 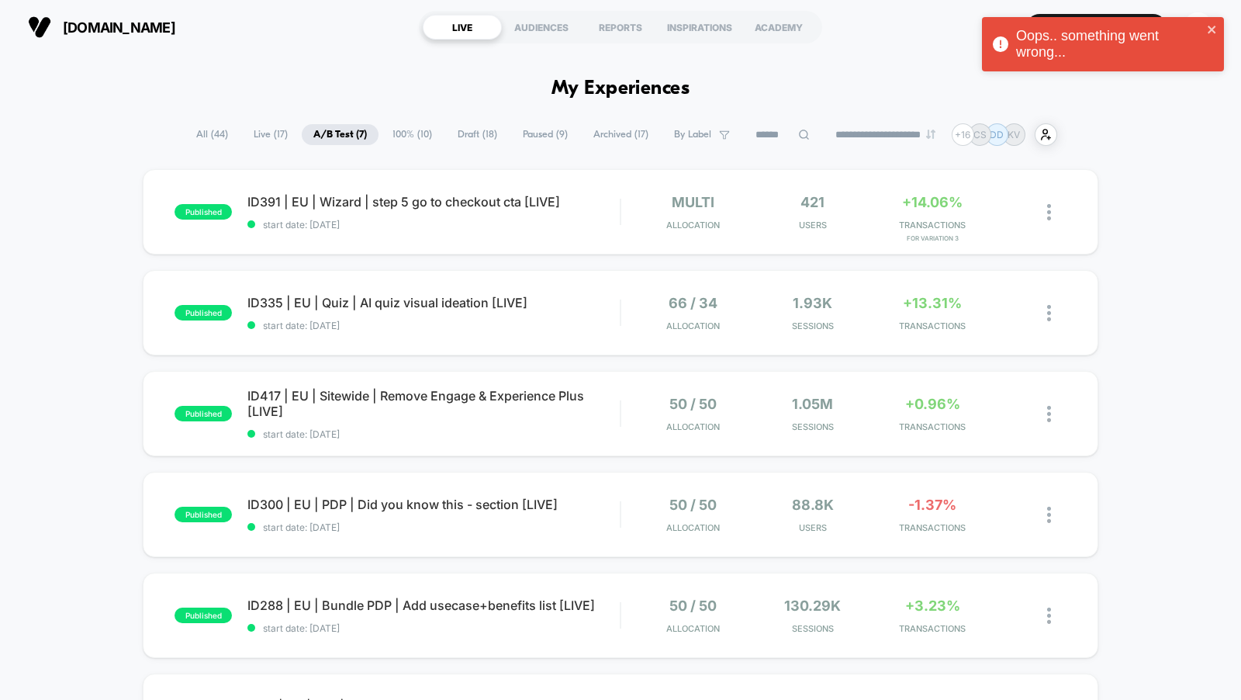 What do you see at coordinates (541, 27) in the screenshot?
I see `div: AUDIENCES` at bounding box center [541, 27].